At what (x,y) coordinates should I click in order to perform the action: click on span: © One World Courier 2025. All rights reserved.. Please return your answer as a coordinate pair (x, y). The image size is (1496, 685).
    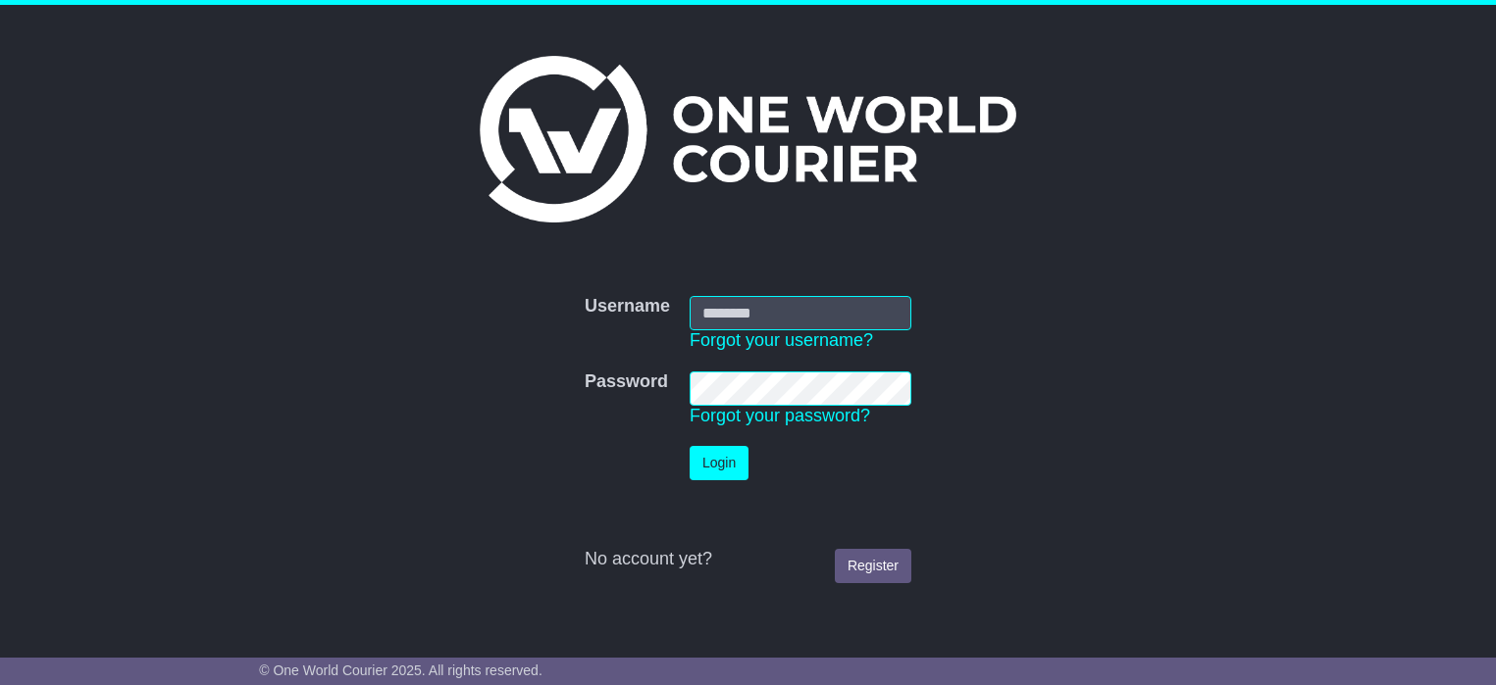
    Looking at the image, I should click on (400, 671).